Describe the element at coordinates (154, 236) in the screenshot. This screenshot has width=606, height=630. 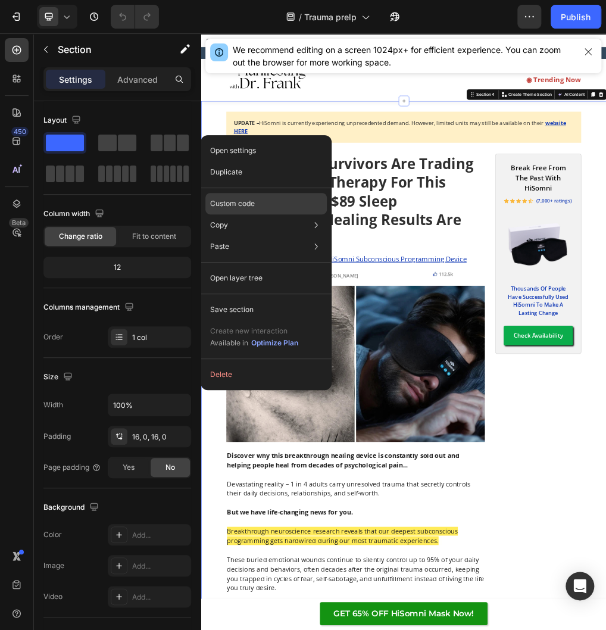
I see `span: Fit to content` at that location.